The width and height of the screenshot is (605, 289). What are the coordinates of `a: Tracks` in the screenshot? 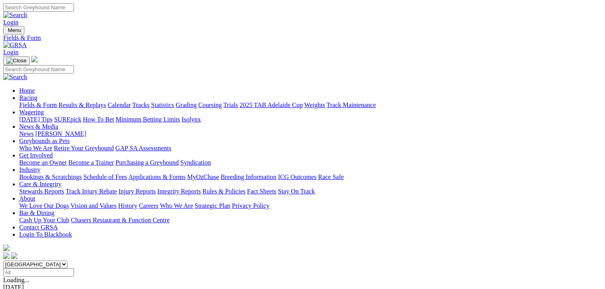 It's located at (141, 105).